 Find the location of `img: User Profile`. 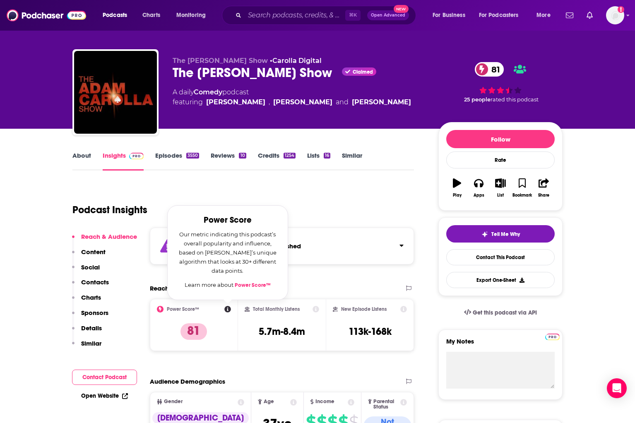

img: User Profile is located at coordinates (615, 15).